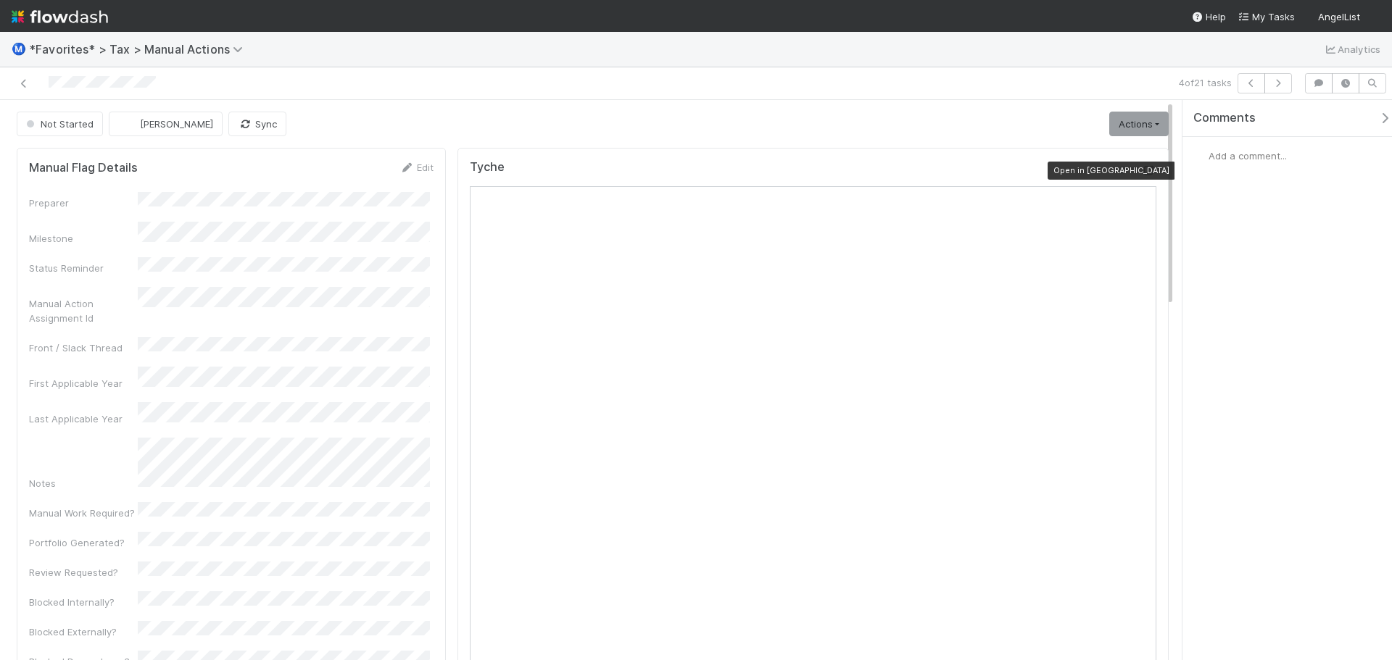 The width and height of the screenshot is (1392, 660). Describe the element at coordinates (257, 124) in the screenshot. I see `button: Sync` at that location.